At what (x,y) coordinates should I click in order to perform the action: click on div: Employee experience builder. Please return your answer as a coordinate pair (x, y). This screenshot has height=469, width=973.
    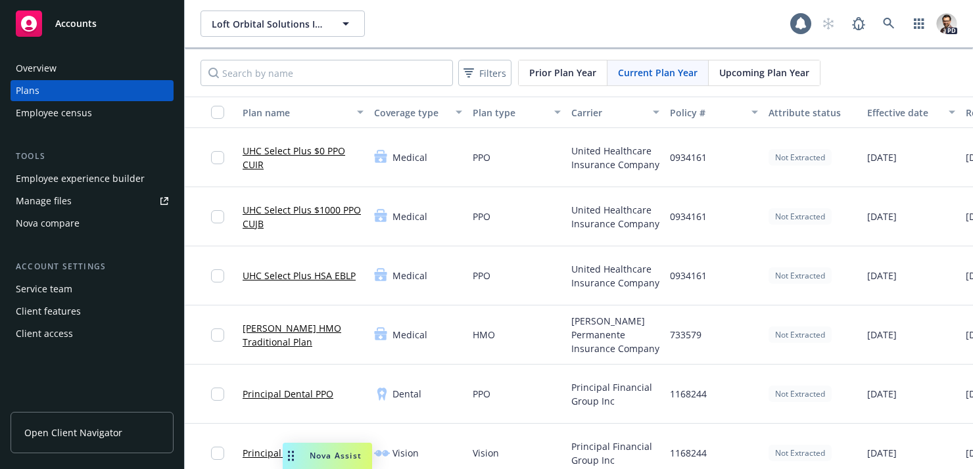
    Looking at the image, I should click on (80, 179).